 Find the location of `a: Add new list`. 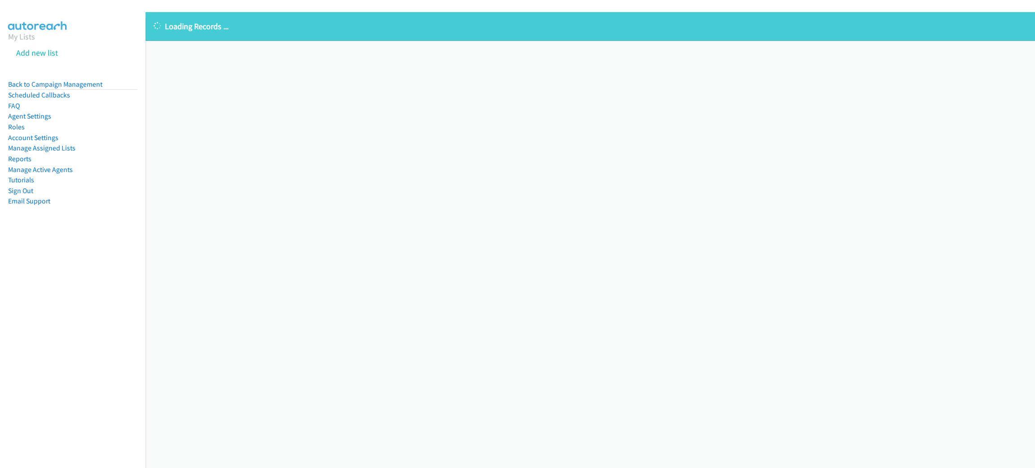

a: Add new list is located at coordinates (37, 53).